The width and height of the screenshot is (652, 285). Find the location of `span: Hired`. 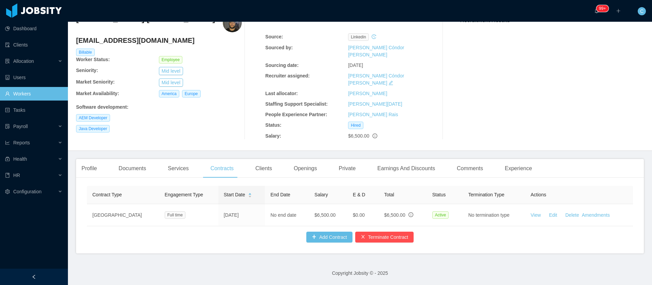

span: Hired is located at coordinates (356, 125).